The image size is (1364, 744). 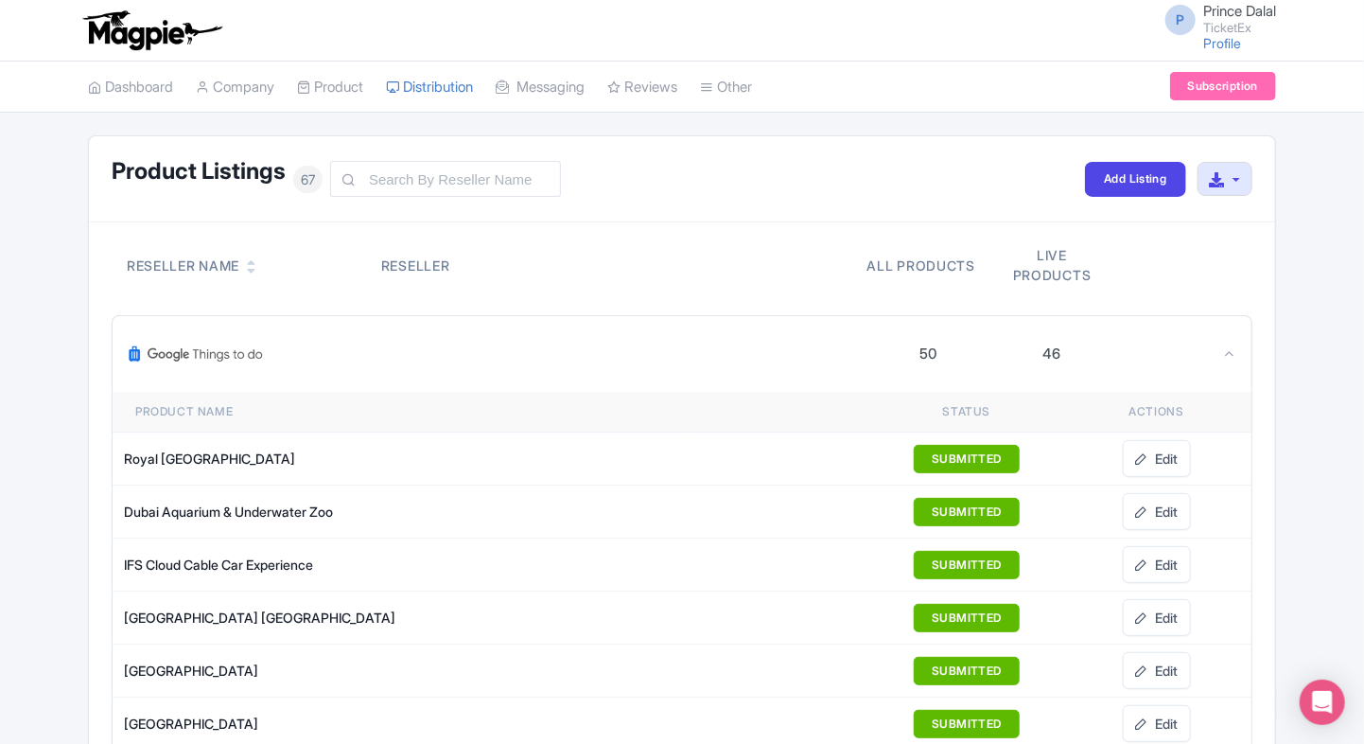 I want to click on div: Reseller, so click(x=497, y=265).